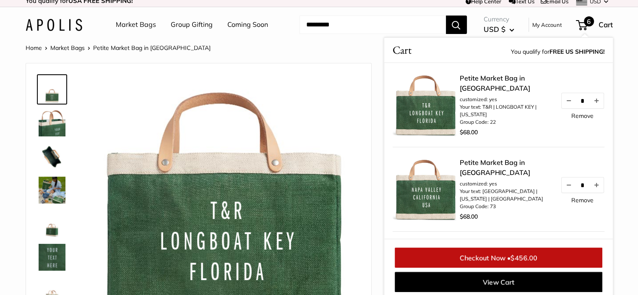 This screenshot has width=638, height=295. Describe the element at coordinates (498, 258) in the screenshot. I see `a: Checkout Now •$456.00` at that location.